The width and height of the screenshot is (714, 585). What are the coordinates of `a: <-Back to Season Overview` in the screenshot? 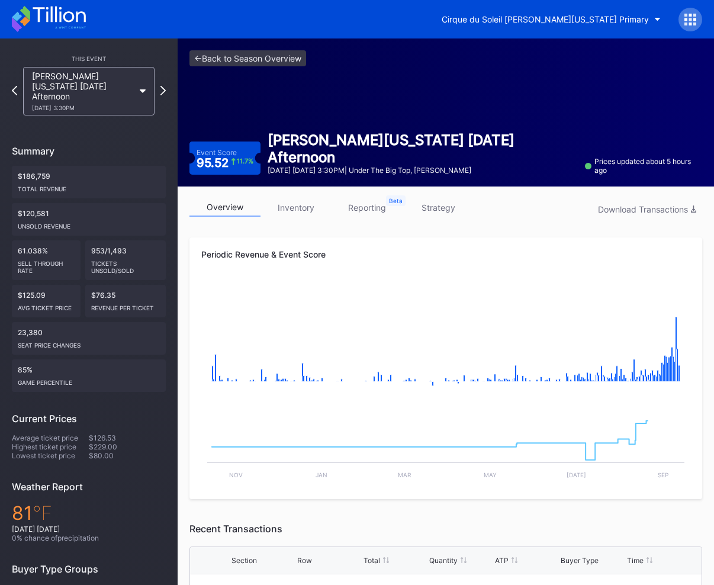 It's located at (247, 58).